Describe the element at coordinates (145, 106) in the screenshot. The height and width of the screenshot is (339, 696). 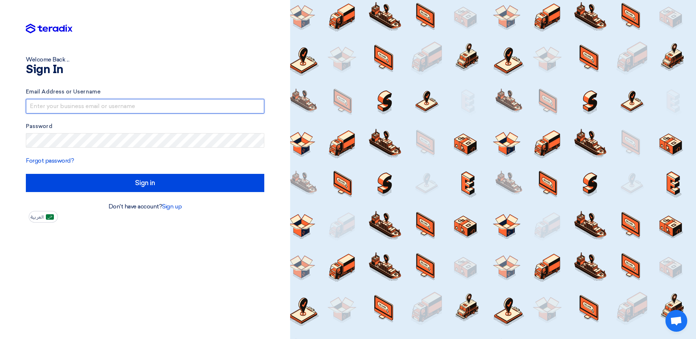
I see `input: Enter your business email or username` at that location.